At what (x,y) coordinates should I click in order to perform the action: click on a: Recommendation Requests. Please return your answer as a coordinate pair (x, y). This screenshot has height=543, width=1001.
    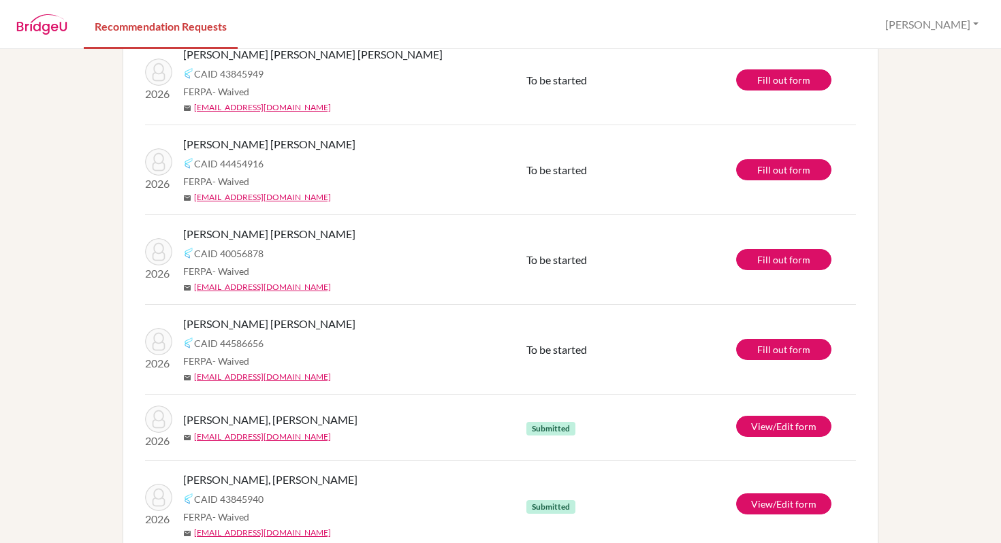
    Looking at the image, I should click on (161, 25).